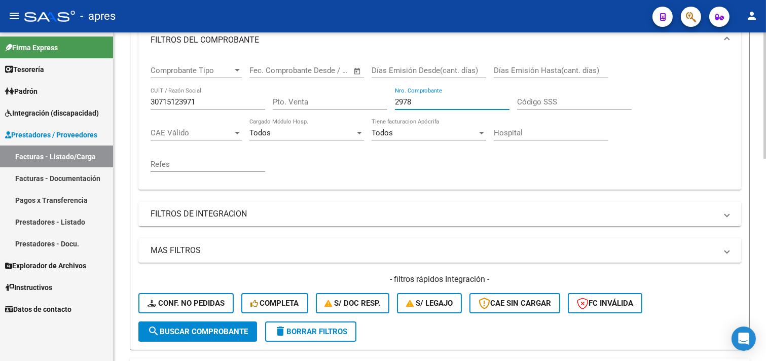  Describe the element at coordinates (434, 251) in the screenshot. I see `mat-panel-title: MAS FILTROS` at that location.